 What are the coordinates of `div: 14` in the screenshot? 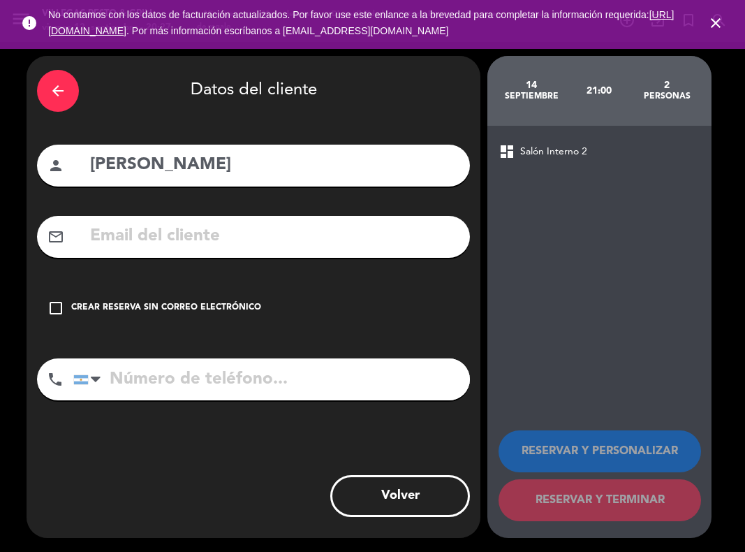 It's located at (531, 85).